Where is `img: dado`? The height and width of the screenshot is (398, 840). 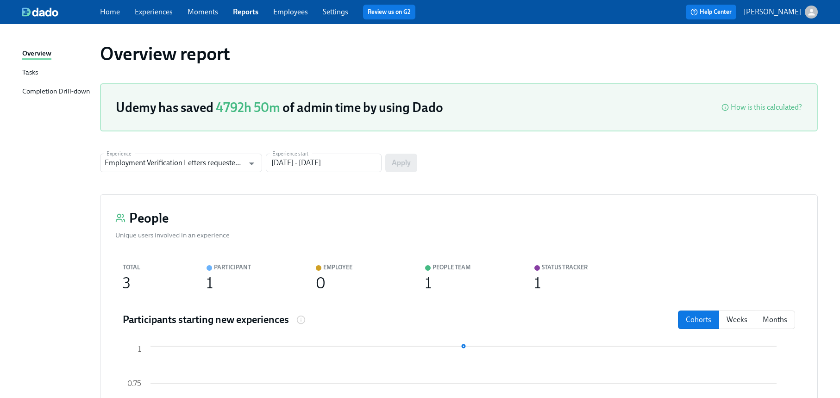 img: dado is located at coordinates (40, 12).